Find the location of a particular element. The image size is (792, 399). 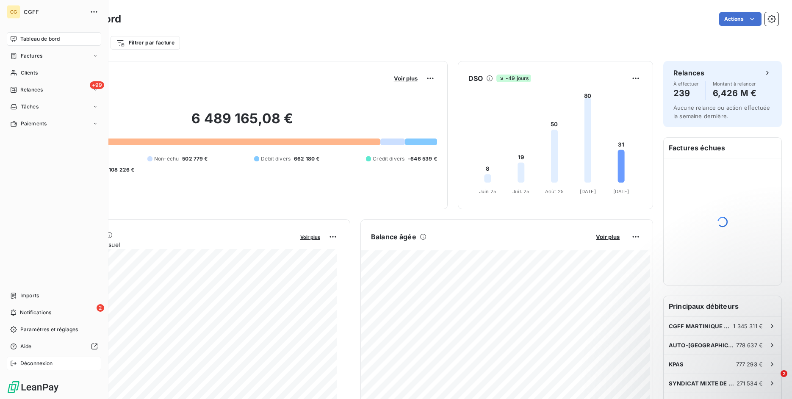

img: Logo LeanPay is located at coordinates (33, 387).